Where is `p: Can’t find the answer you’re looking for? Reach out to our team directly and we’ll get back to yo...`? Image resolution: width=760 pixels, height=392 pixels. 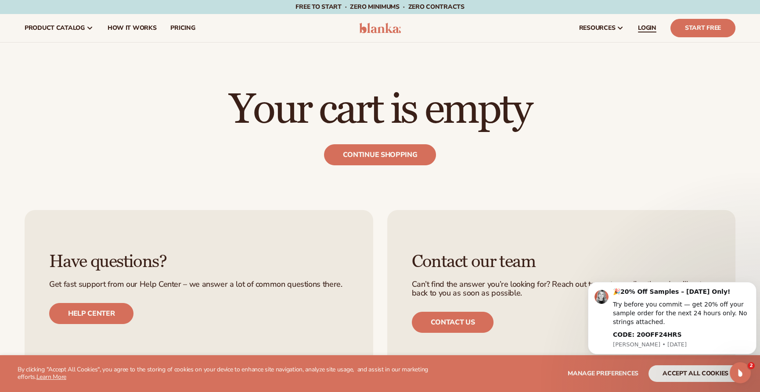 p: Can’t find the answer you’re looking for? Reach out to our team directly and we’ll get back to yo... is located at coordinates (561, 289).